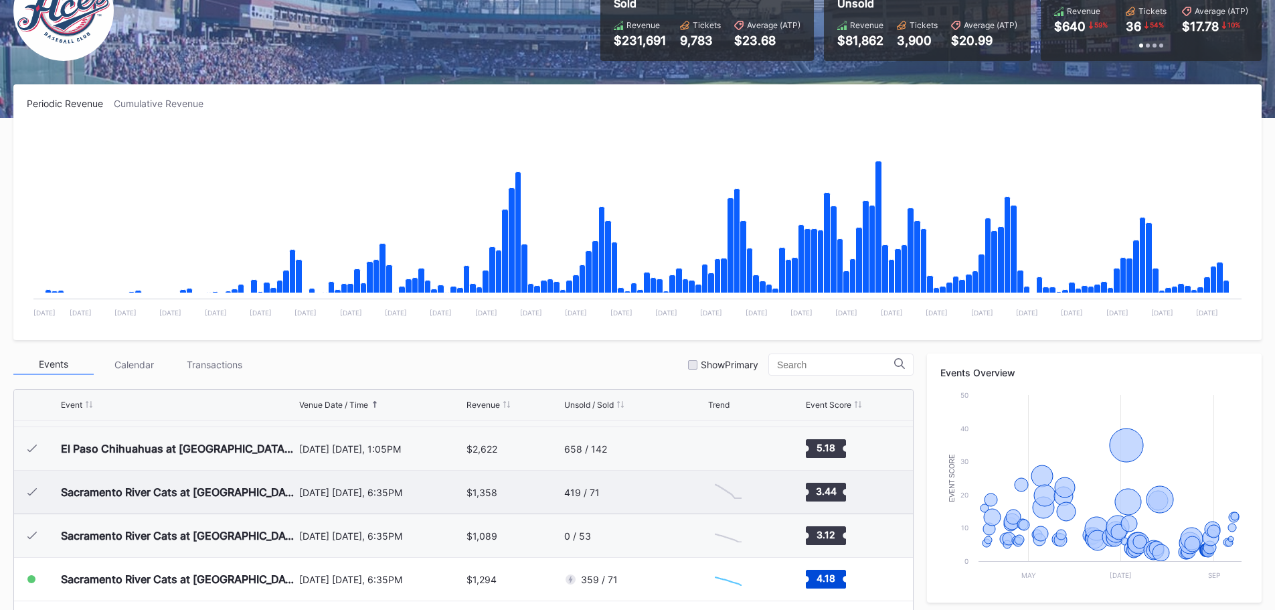 This screenshot has width=1275, height=610. Describe the element at coordinates (1094, 372) in the screenshot. I see `div: Events Overview` at that location.